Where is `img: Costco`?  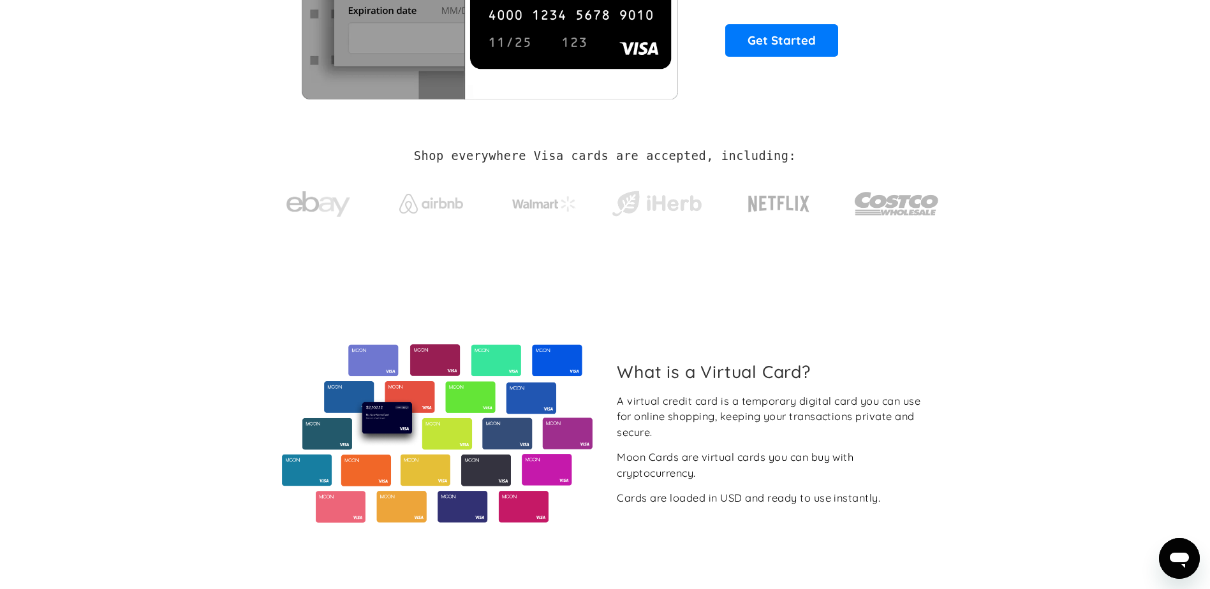
img: Costco is located at coordinates (897, 204).